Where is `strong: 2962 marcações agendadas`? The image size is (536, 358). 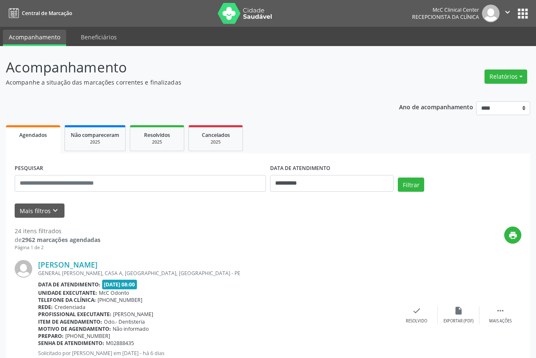
strong: 2962 marcações agendadas is located at coordinates (61, 240).